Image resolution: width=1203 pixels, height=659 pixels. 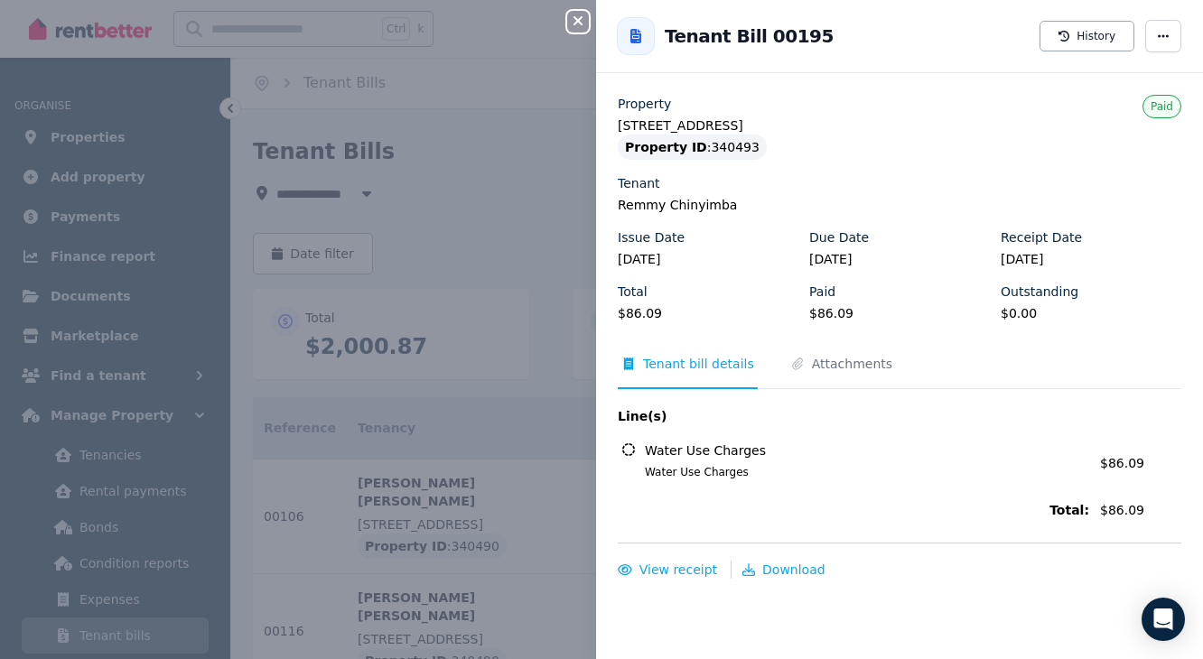 I want to click on span: Total:, so click(x=853, y=510).